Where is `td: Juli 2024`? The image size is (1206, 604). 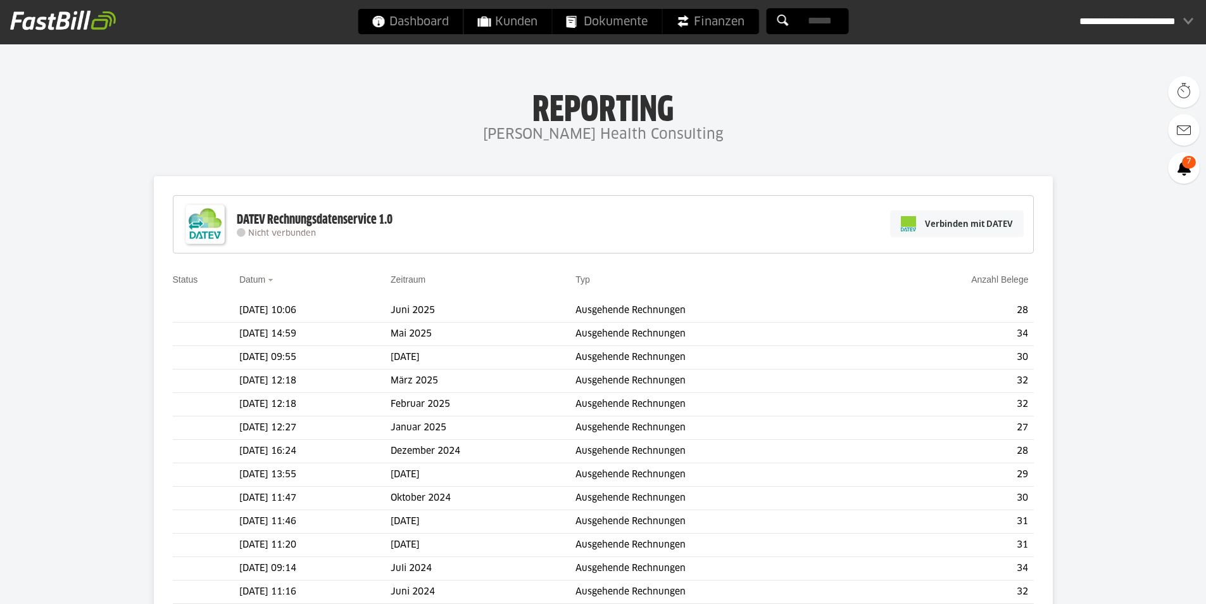 td: Juli 2024 is located at coordinates (483, 568).